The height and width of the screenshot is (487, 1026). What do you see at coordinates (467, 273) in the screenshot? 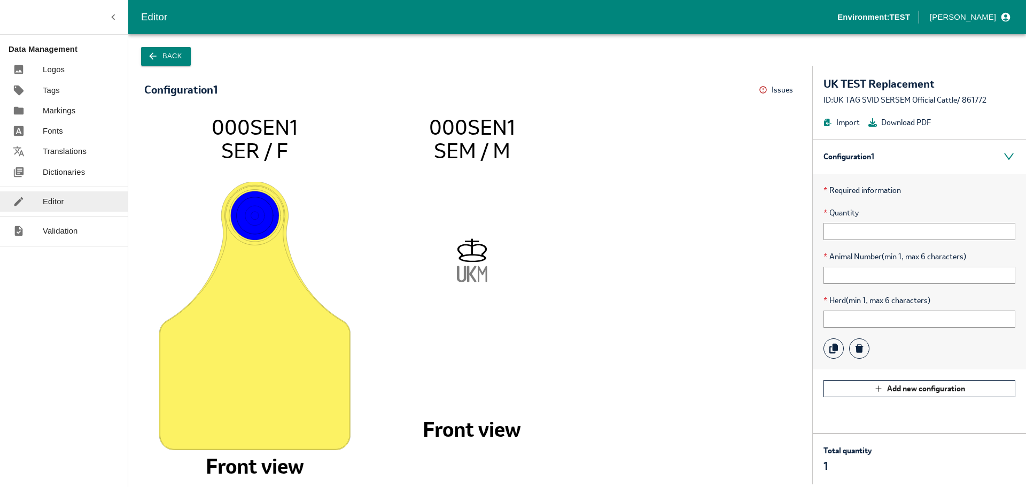
I see `tspan: UK` at bounding box center [467, 273].